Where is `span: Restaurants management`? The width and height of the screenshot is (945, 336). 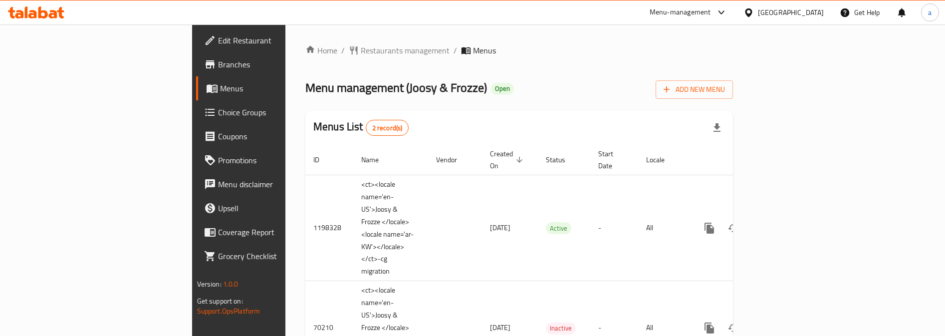 span: Restaurants management is located at coordinates (405, 50).